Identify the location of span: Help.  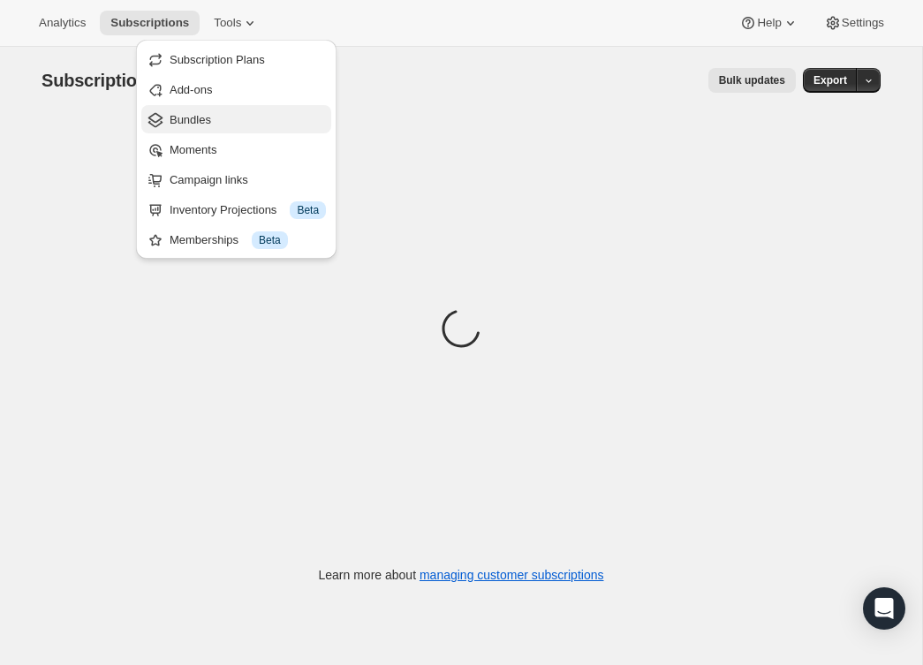
(768, 23).